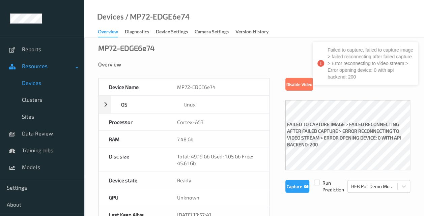  What do you see at coordinates (329, 187) in the screenshot?
I see `span: Run Prediction` at bounding box center [329, 187].